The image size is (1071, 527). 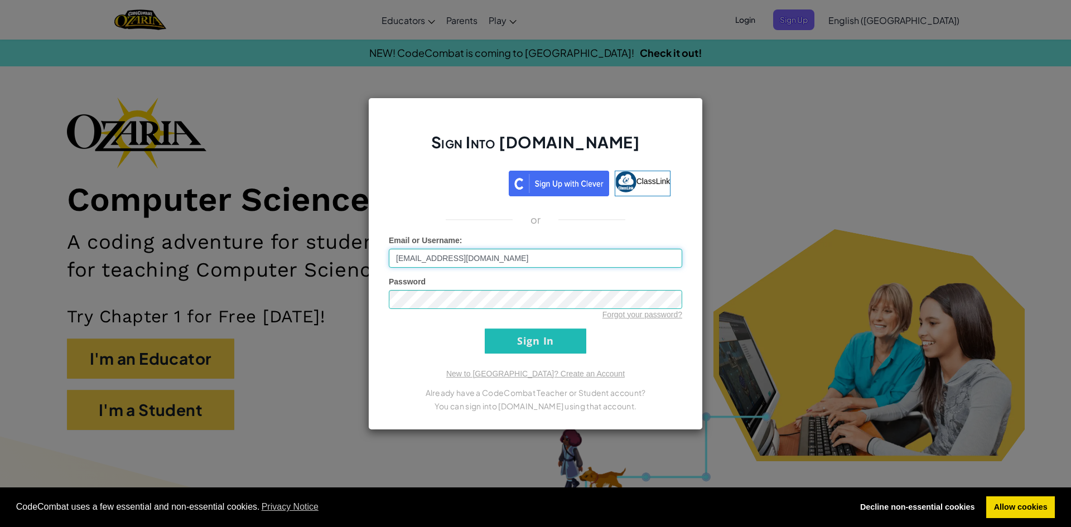 I want to click on p: or, so click(x=536, y=220).